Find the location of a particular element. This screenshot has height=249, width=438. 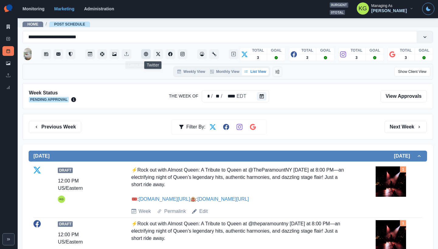

button: Twitter is located at coordinates (158, 54).